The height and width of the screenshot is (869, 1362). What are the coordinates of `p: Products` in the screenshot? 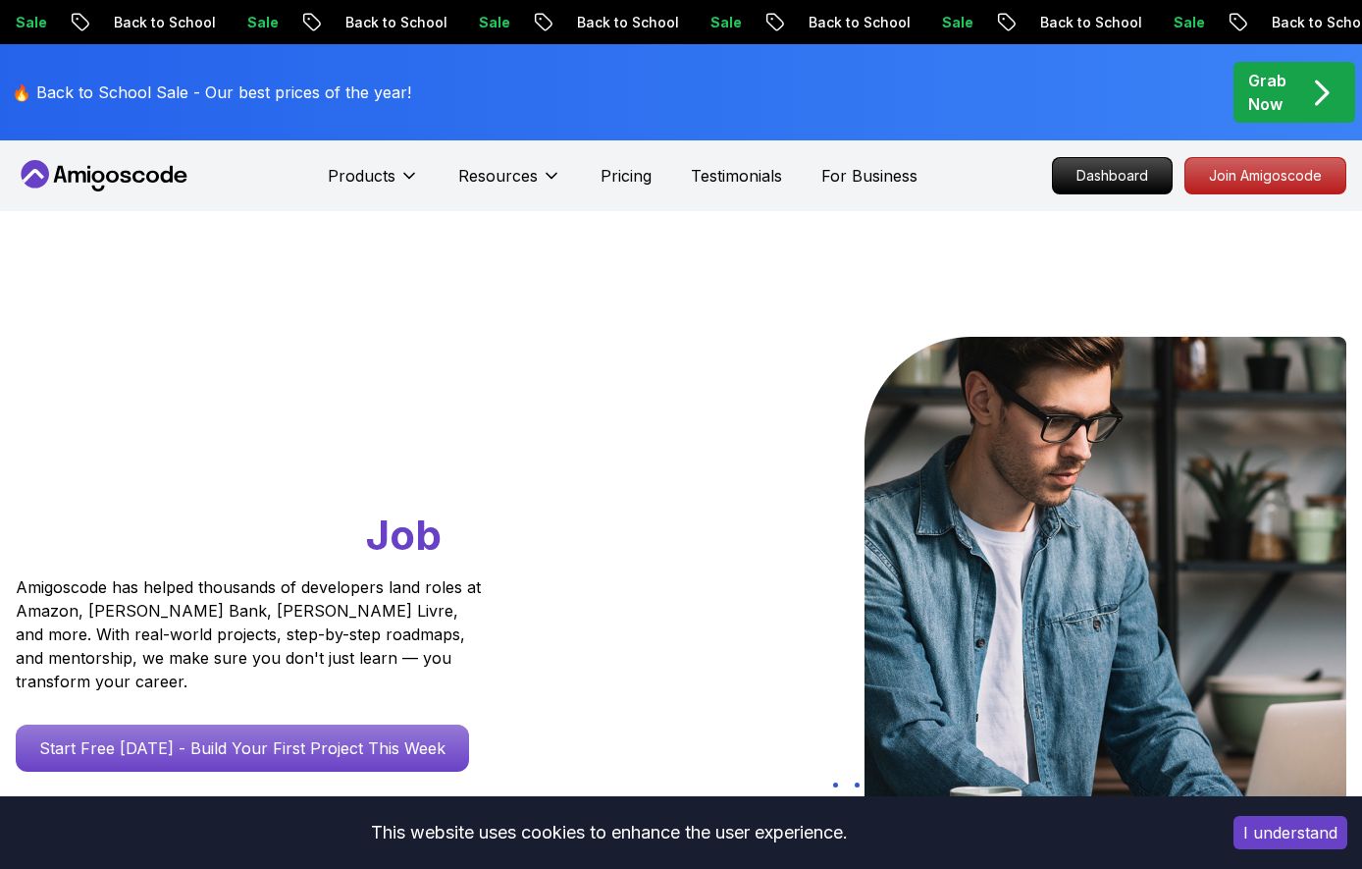 It's located at (361, 176).